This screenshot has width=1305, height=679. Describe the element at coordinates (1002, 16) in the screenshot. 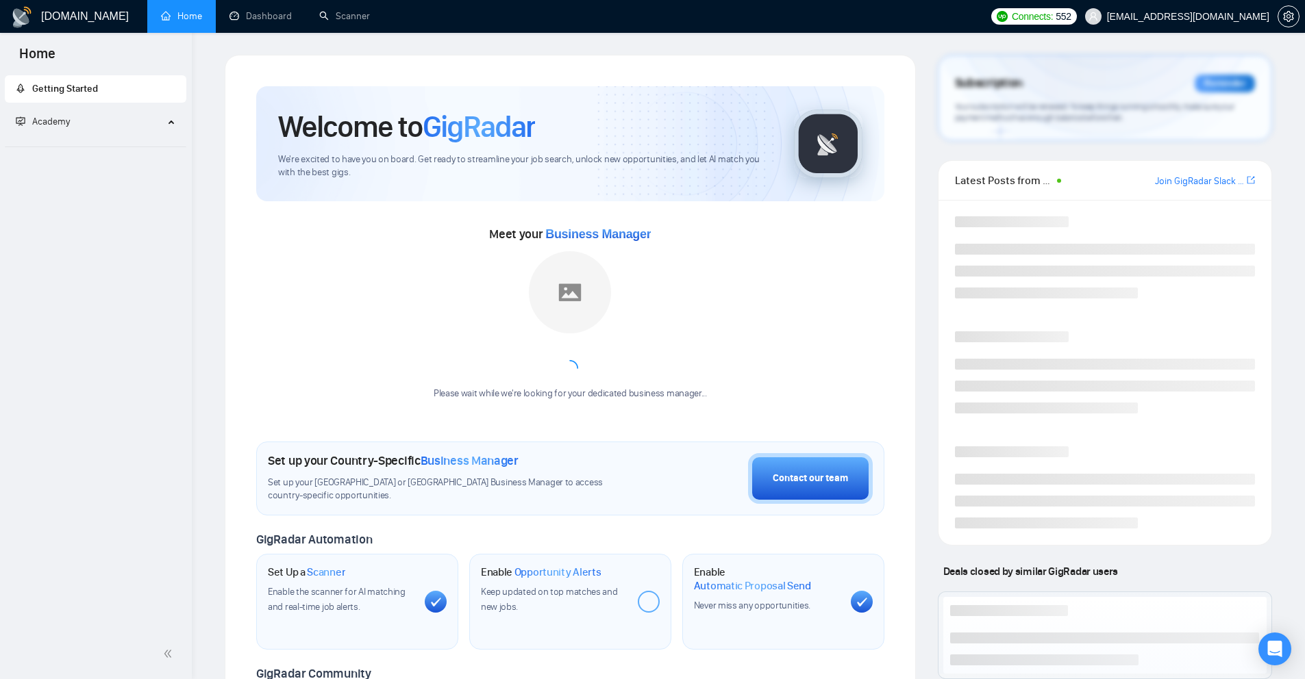

I see `img: upwork-logo.png` at that location.